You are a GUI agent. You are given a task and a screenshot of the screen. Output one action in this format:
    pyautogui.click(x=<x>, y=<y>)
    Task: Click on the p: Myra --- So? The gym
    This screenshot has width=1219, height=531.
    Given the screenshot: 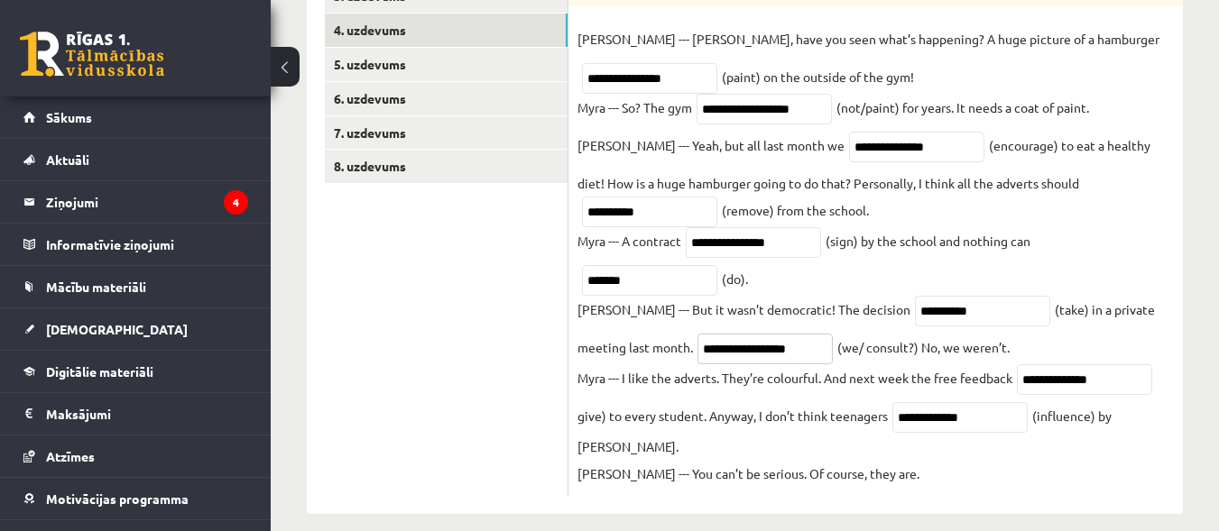 What is the action you would take?
    pyautogui.click(x=634, y=107)
    